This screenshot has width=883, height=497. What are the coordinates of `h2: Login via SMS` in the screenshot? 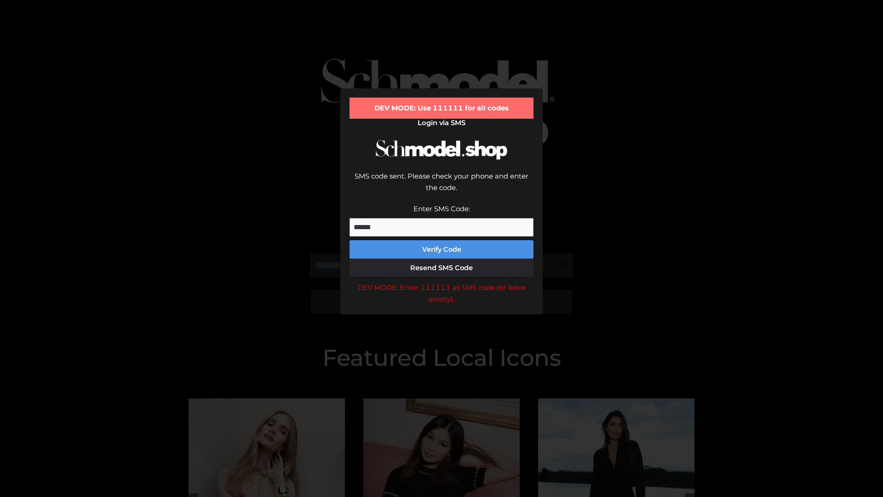 It's located at (442, 123).